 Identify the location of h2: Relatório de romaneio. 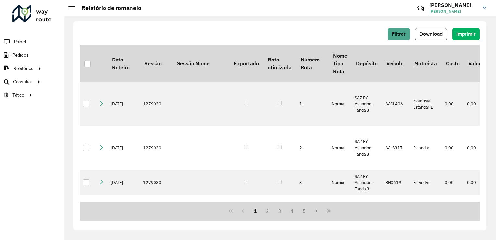
(108, 8).